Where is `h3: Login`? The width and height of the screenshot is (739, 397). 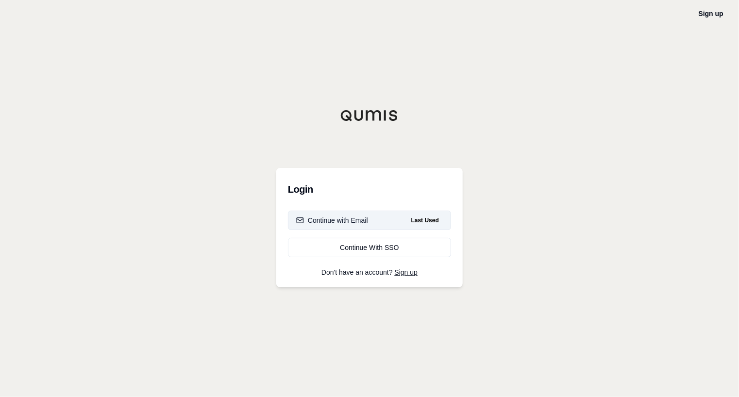 h3: Login is located at coordinates (369, 189).